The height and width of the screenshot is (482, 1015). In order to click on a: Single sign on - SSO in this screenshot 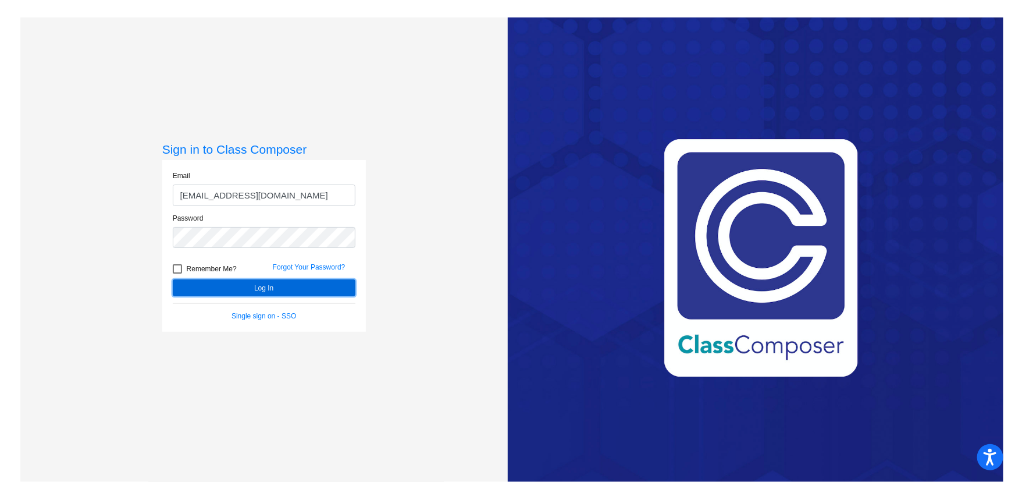, I will do `click(263, 316)`.